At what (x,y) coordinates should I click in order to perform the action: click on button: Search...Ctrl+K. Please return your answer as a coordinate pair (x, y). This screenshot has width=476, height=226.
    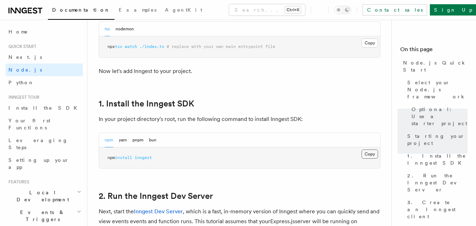
    Looking at the image, I should click on (267, 10).